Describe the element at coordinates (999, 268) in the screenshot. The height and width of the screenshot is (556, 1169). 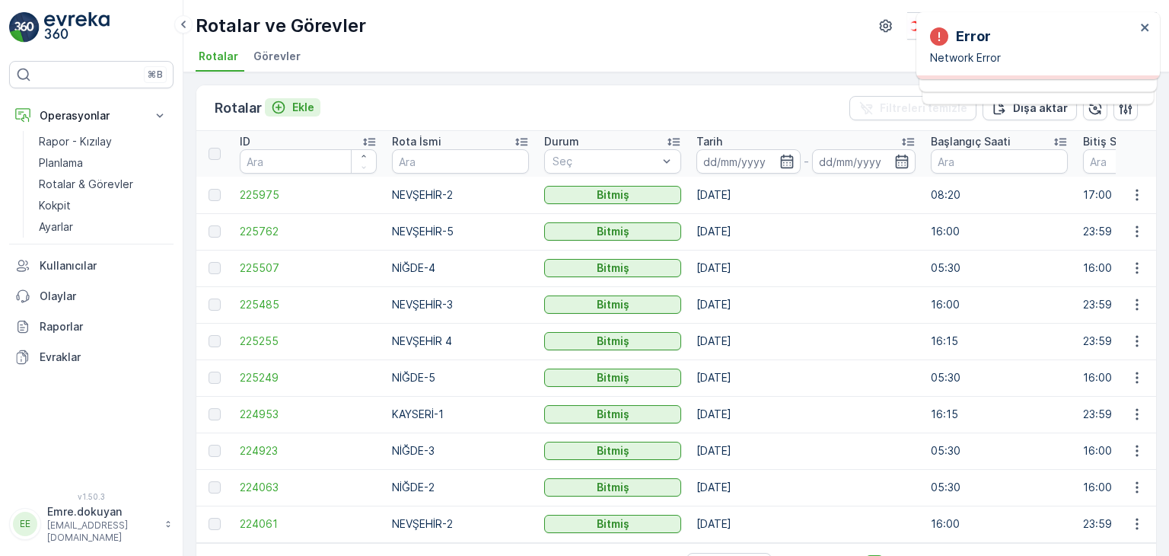
I see `p: 05:30` at that location.